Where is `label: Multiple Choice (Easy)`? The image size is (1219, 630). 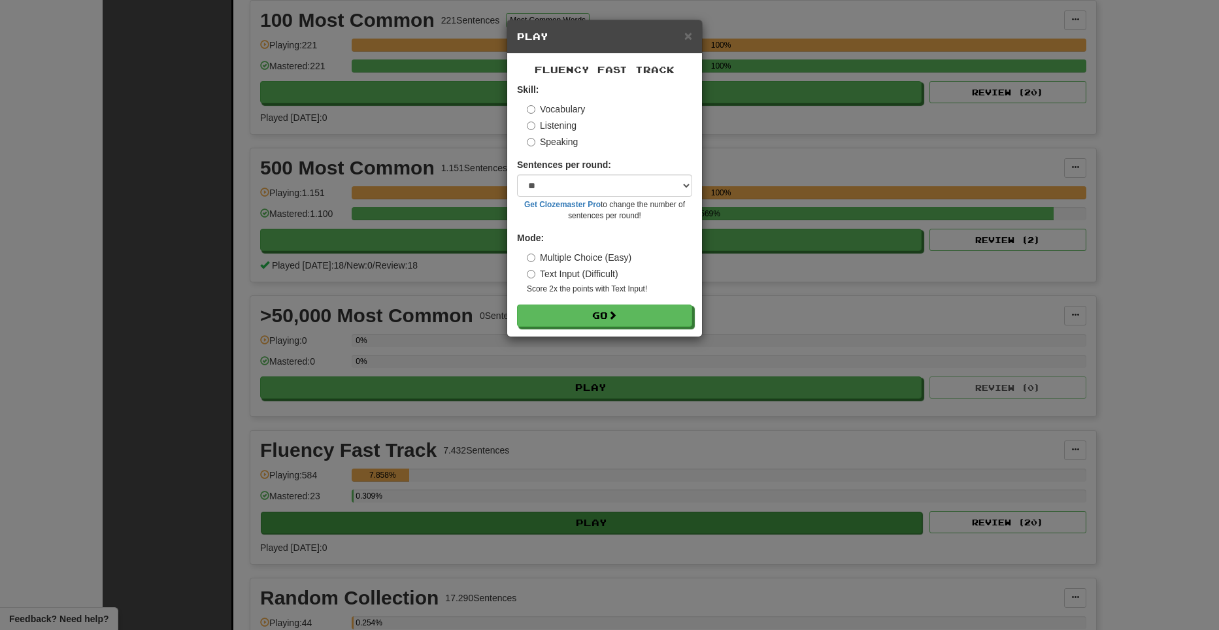 label: Multiple Choice (Easy) is located at coordinates (579, 257).